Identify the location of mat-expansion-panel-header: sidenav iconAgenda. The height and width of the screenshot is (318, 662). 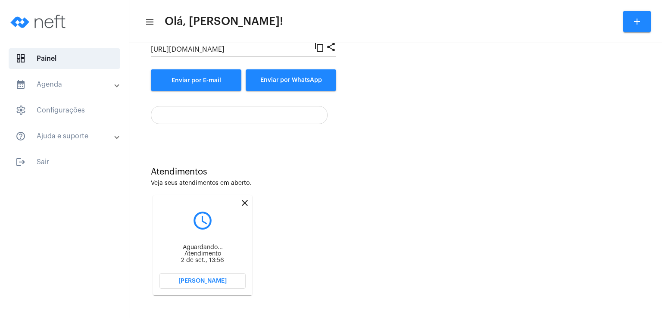
(67, 84).